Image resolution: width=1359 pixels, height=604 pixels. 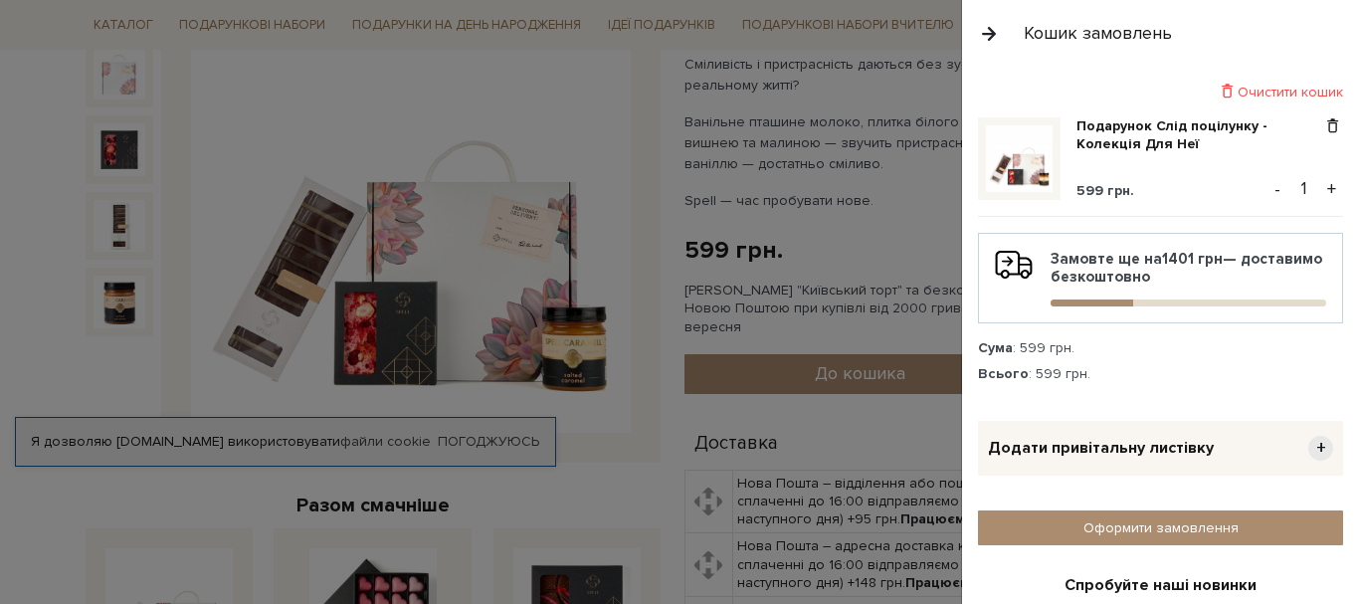 I want to click on strong: Сума, so click(x=995, y=347).